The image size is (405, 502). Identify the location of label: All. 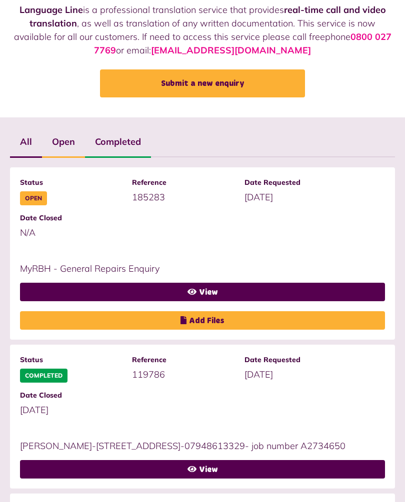
(26, 142).